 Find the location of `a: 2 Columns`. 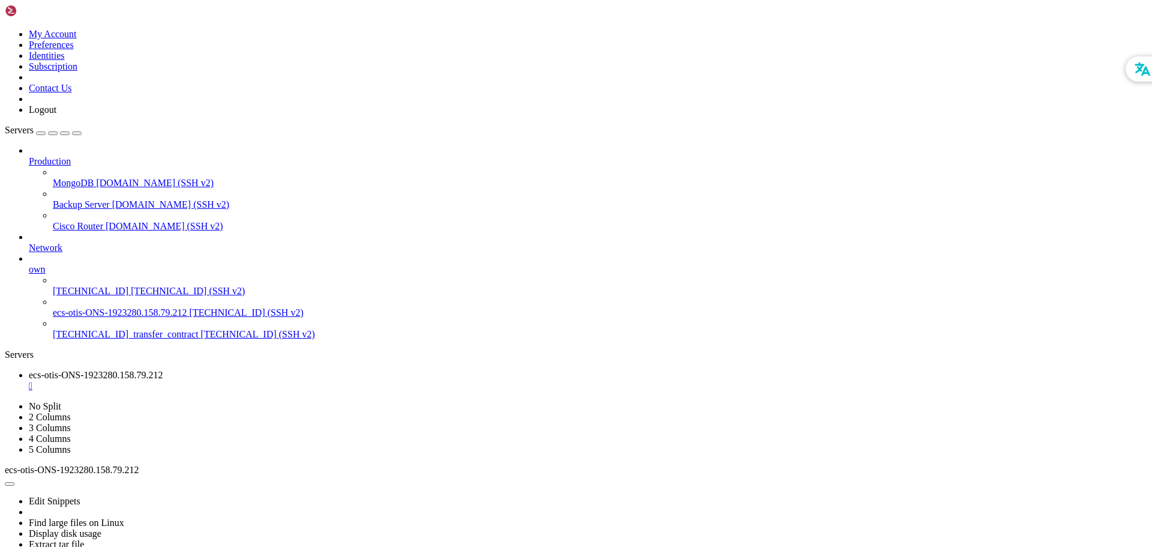

a: 2 Columns is located at coordinates (50, 416).